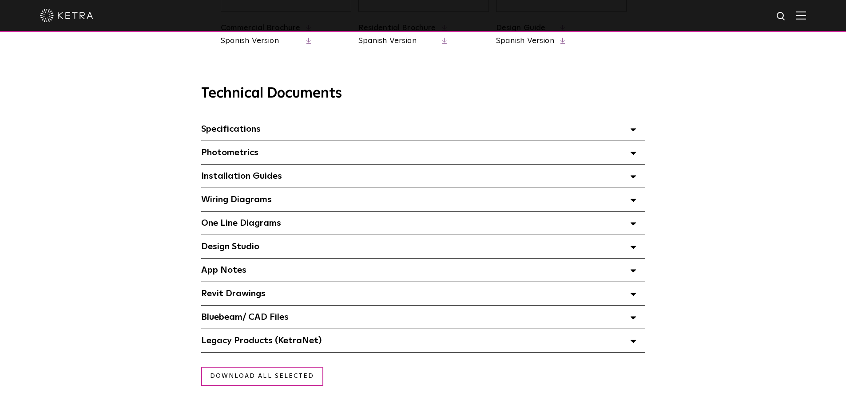 The image size is (846, 404). I want to click on span: Revit Drawings, so click(233, 294).